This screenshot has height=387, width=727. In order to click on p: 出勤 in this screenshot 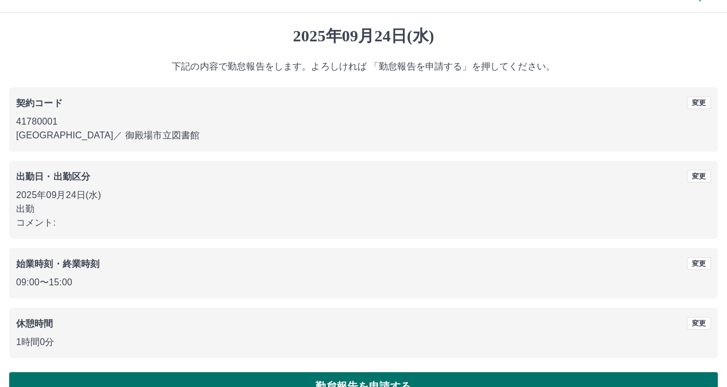, I will do `click(363, 209)`.